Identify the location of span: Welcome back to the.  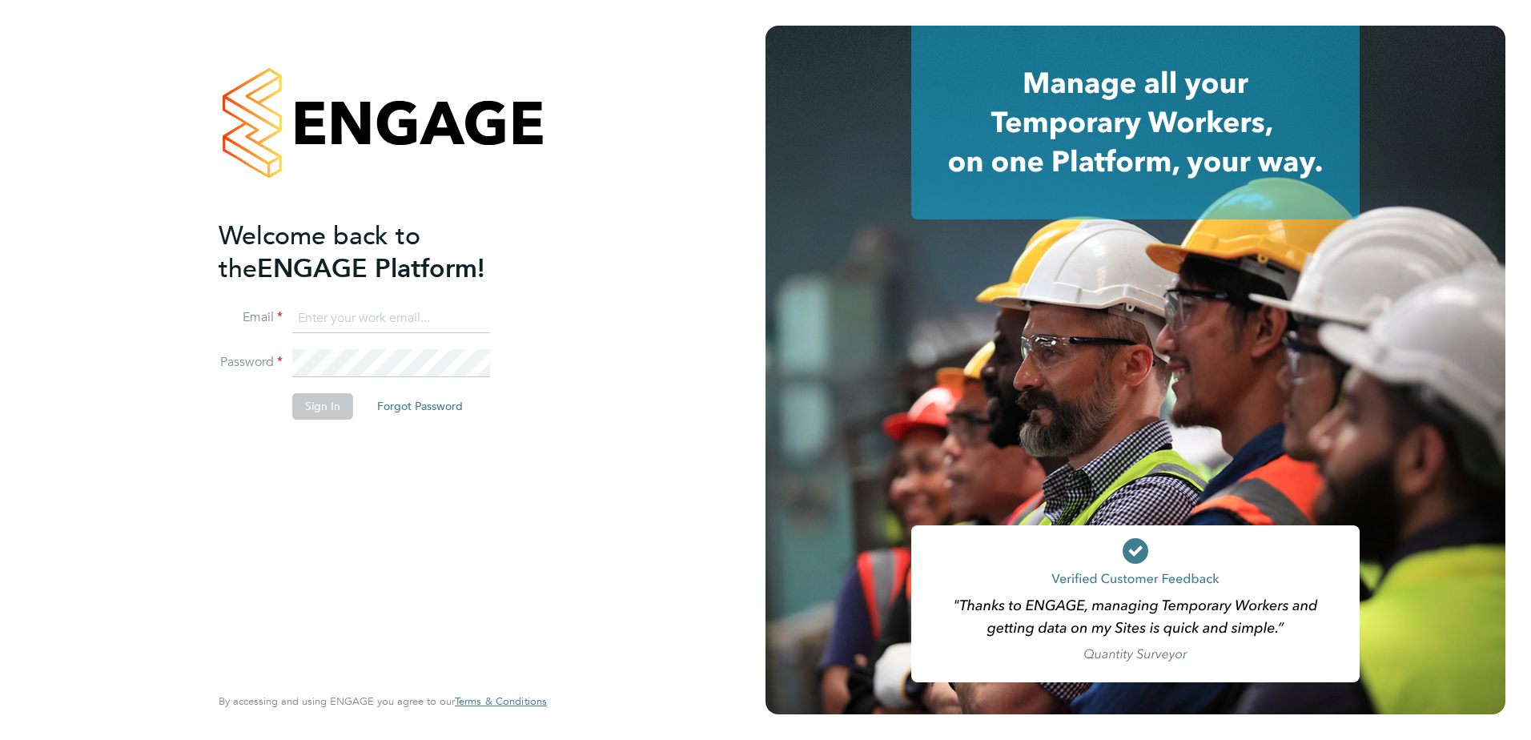
(320, 252).